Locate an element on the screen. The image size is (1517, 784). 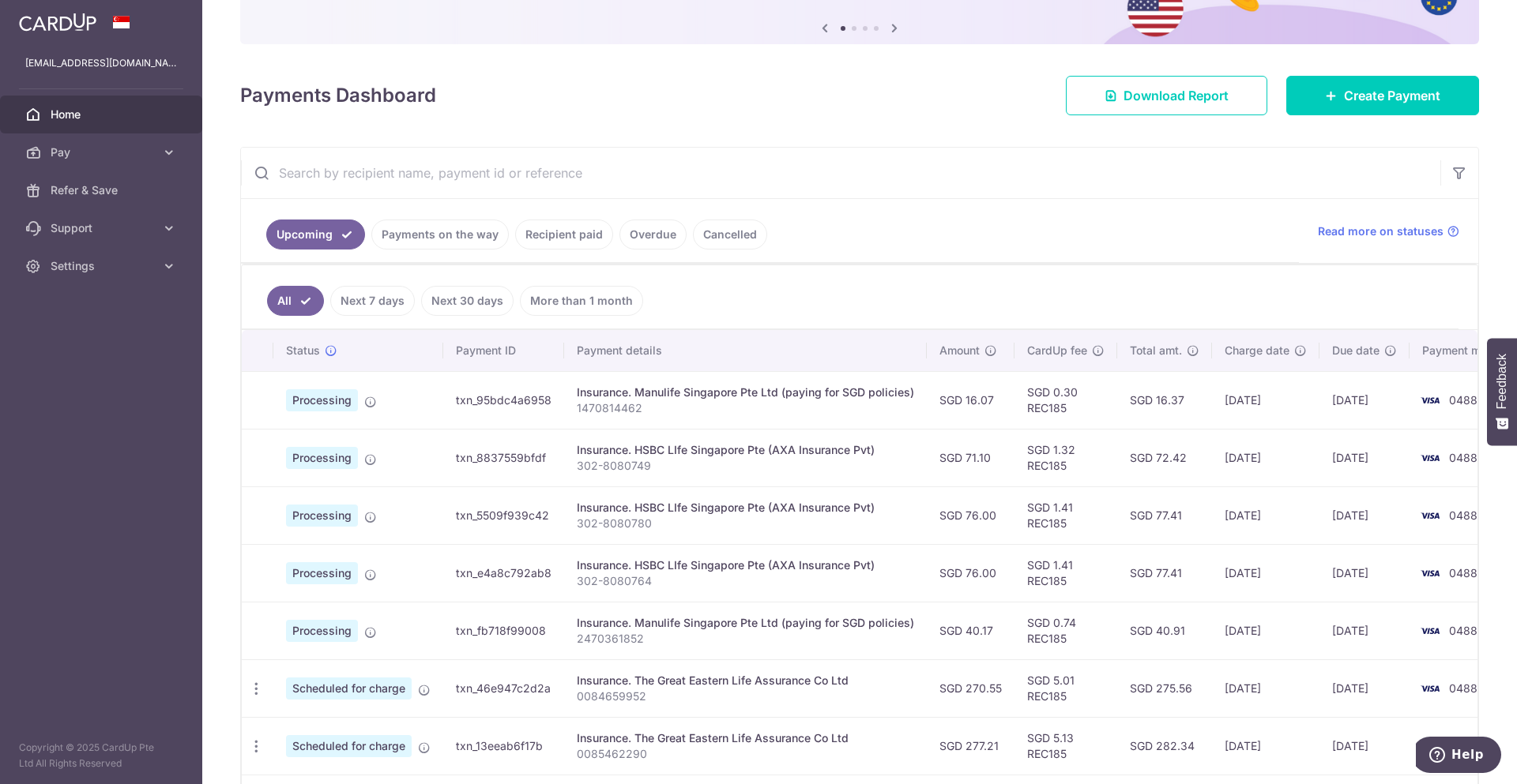
td: SGD 40.91 is located at coordinates (1165, 631).